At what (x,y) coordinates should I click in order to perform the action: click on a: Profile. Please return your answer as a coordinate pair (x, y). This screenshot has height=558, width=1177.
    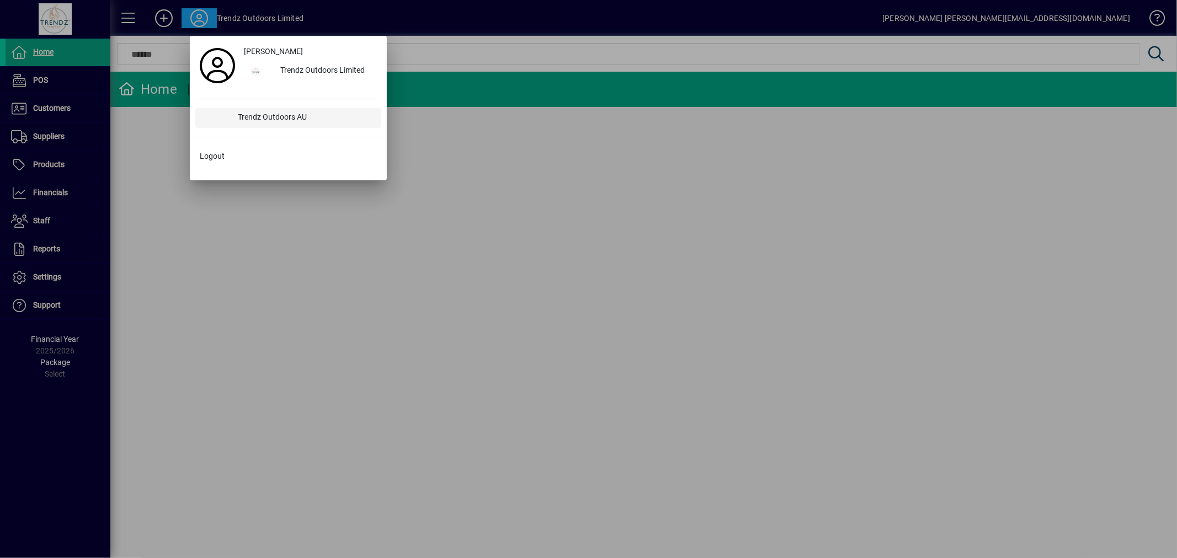
    Looking at the image, I should click on (217, 66).